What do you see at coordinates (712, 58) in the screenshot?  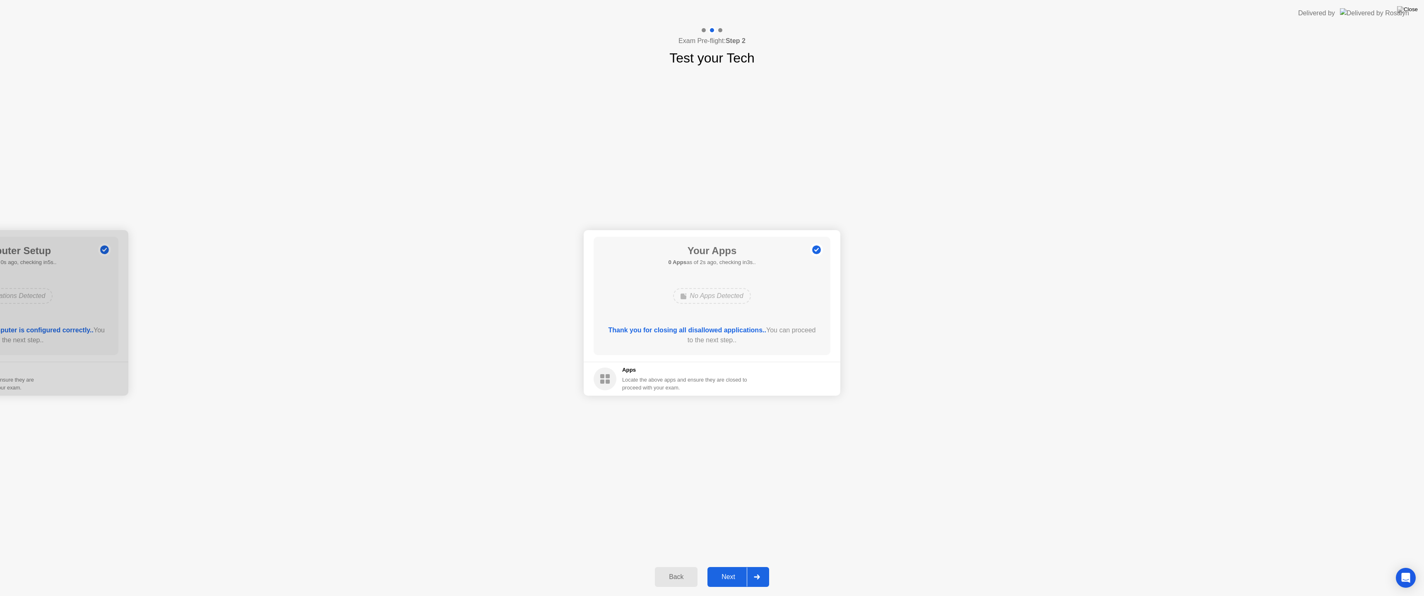 I see `h1: Test your Tech` at bounding box center [712, 58].